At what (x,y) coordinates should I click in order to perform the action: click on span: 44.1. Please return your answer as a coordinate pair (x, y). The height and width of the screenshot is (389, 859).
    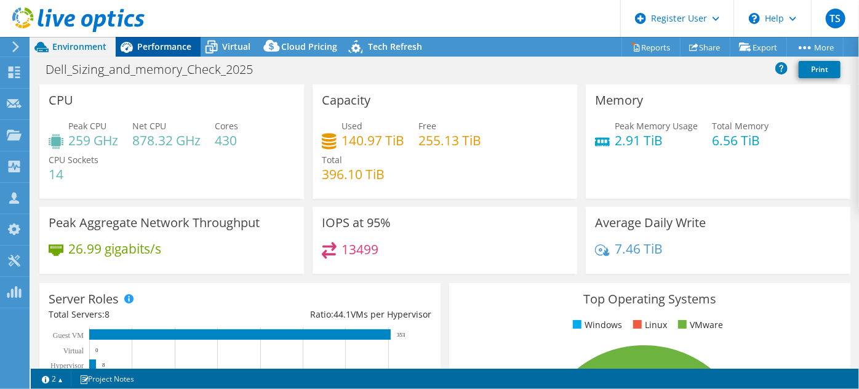
    Looking at the image, I should click on (342, 314).